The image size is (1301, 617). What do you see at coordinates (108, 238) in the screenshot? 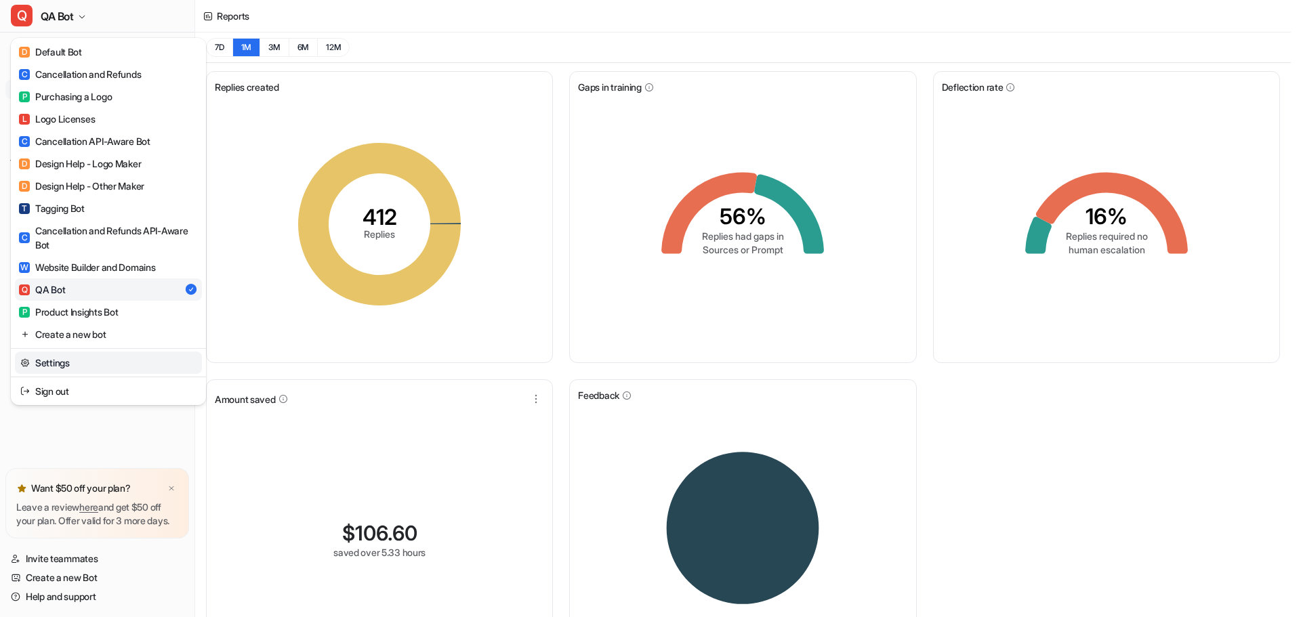
I see `div: Cancellation and Refunds API-Aware Bot` at bounding box center [108, 238].